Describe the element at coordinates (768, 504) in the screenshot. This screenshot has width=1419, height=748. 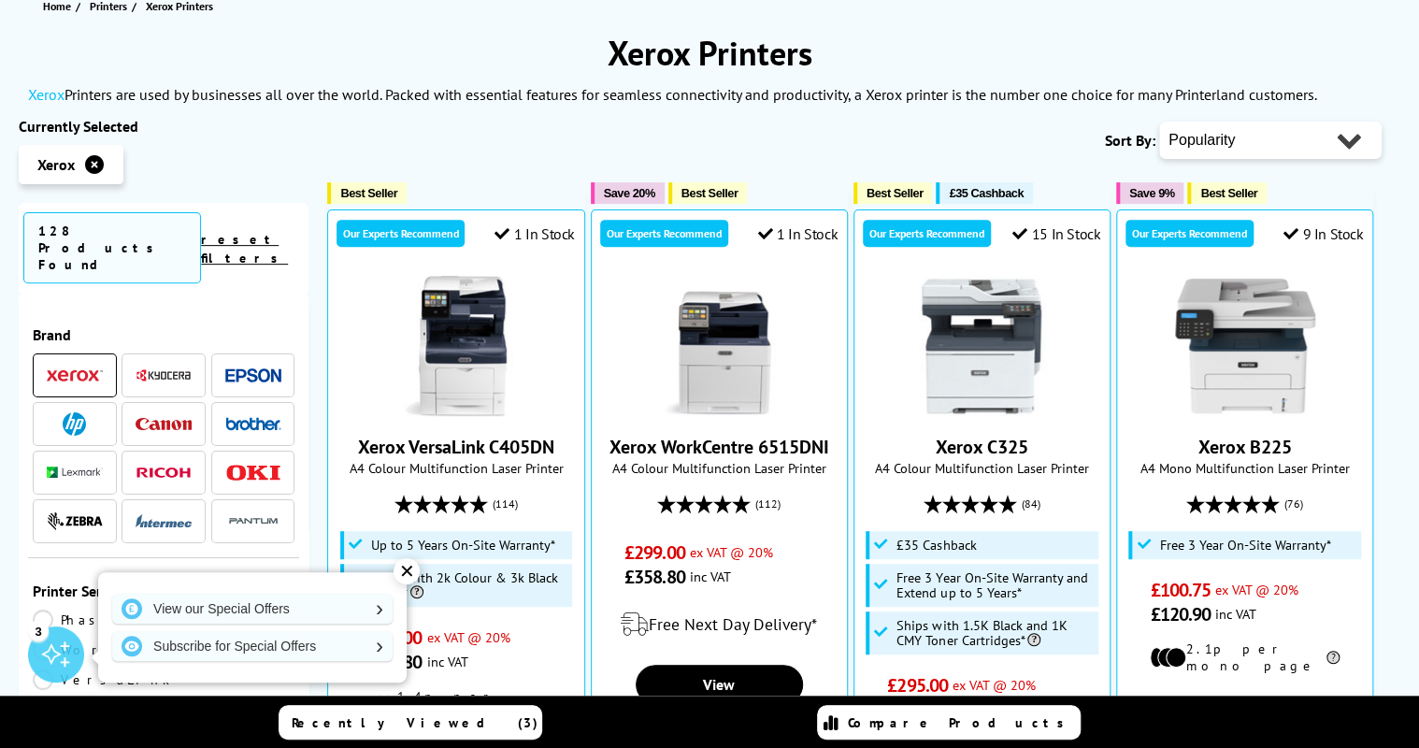
I see `span: (112)` at that location.